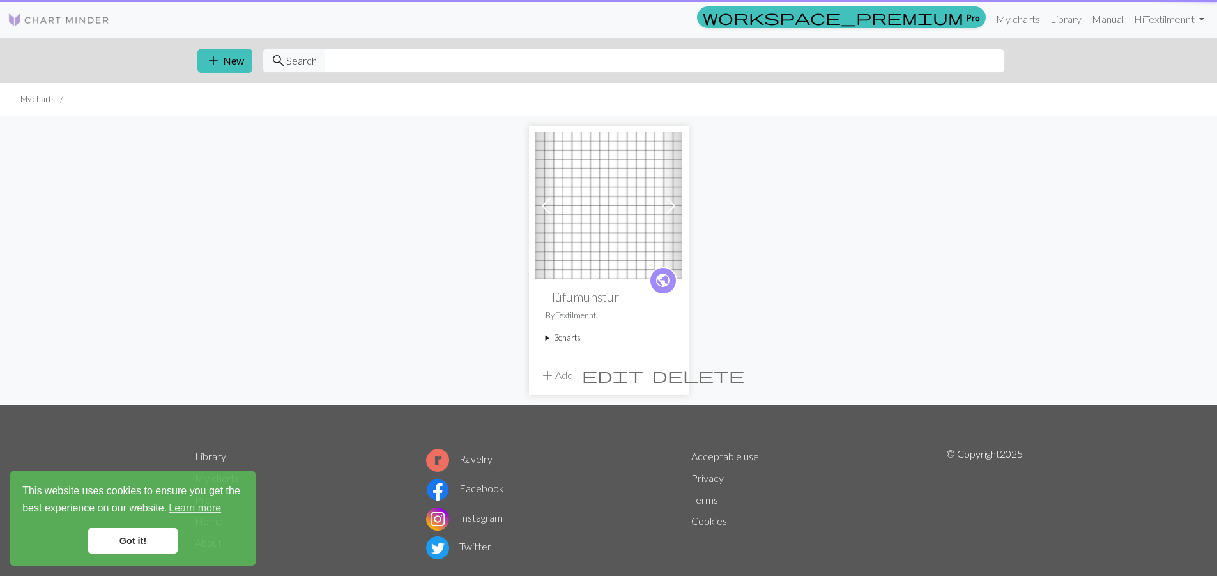  I want to click on div: cookieconsent, so click(133, 518).